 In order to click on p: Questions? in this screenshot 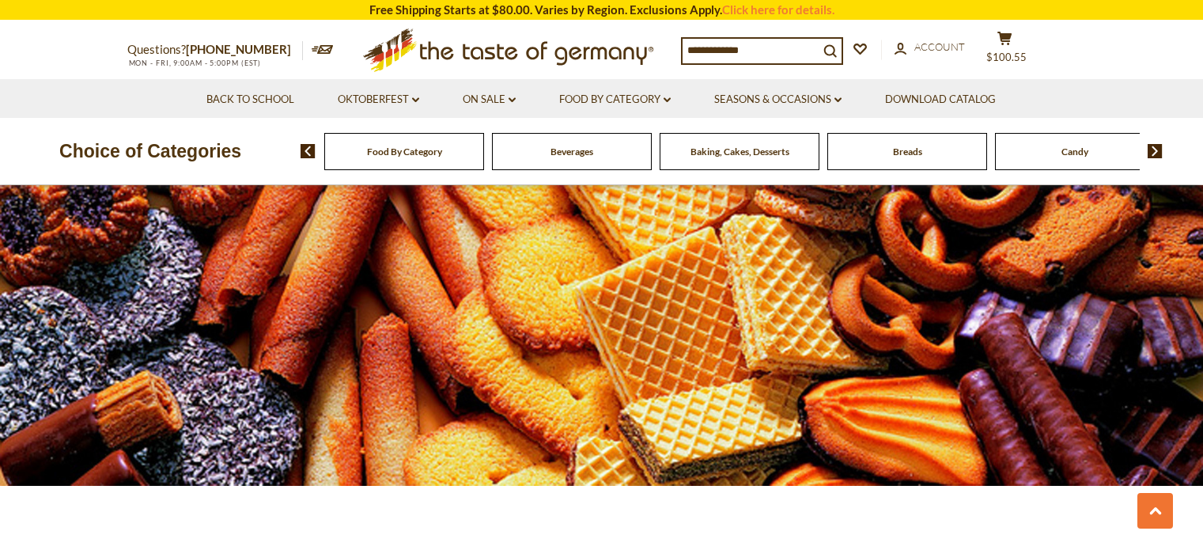, I will do `click(215, 50)`.